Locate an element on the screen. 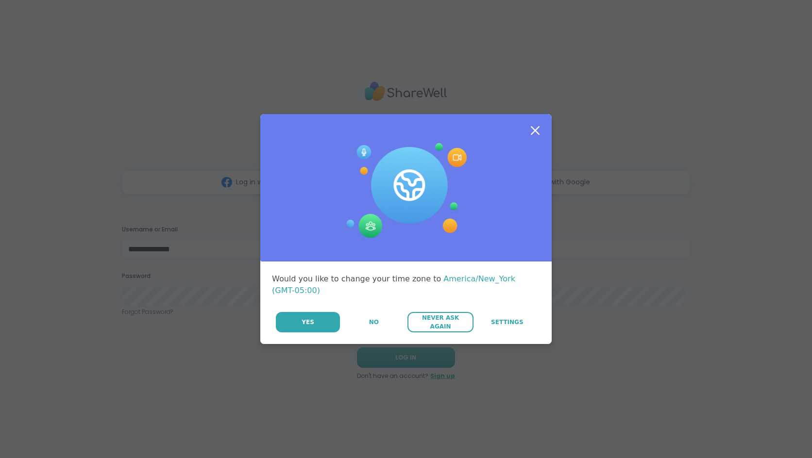 The height and width of the screenshot is (458, 812). button: Never Ask Again is located at coordinates (440, 322).